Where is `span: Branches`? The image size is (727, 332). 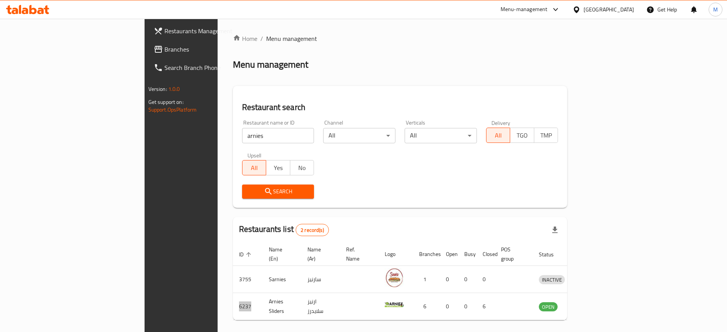 span: Branches is located at coordinates (212, 49).